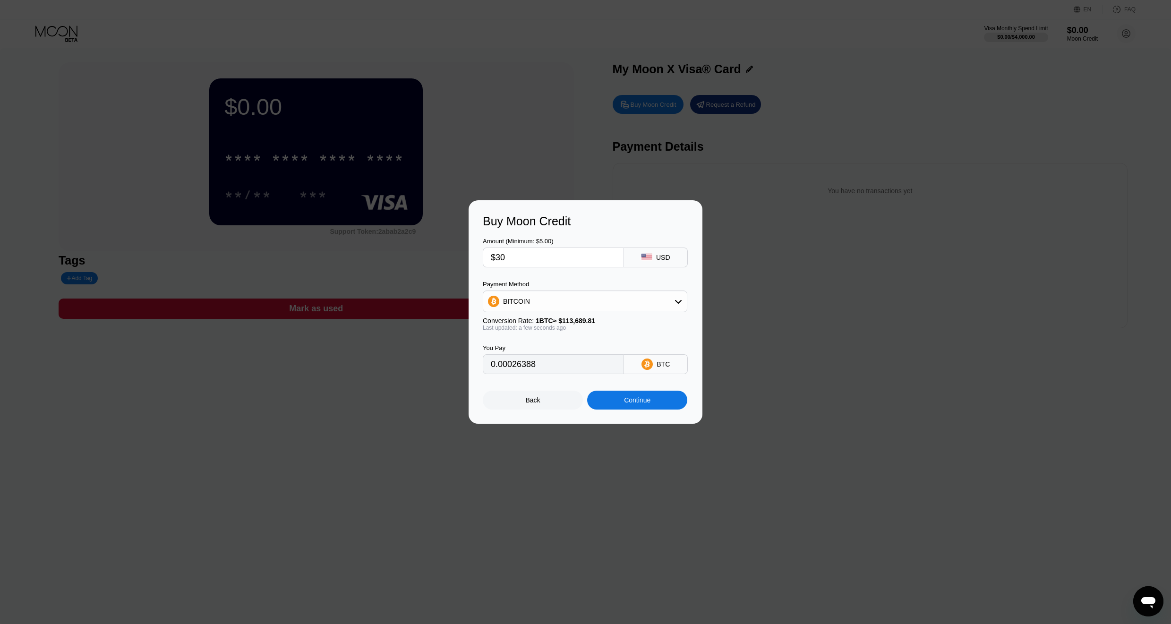 This screenshot has width=1171, height=624. What do you see at coordinates (585, 328) in the screenshot?
I see `div: Last updated: a few seconds ago` at bounding box center [585, 328].